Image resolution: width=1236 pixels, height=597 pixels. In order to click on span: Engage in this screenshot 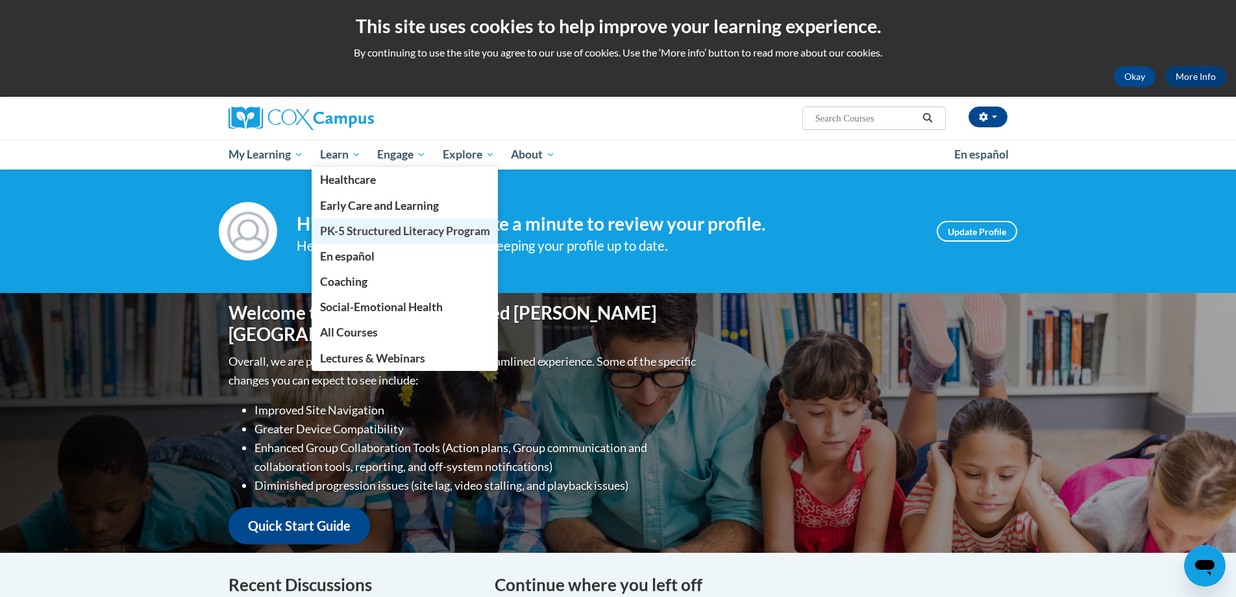, I will do `click(401, 154)`.